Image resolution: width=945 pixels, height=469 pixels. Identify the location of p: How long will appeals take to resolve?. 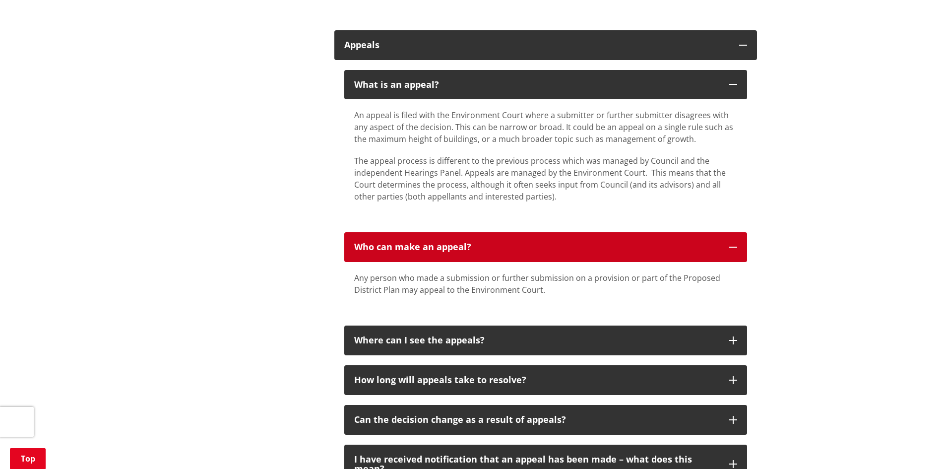
(537, 380).